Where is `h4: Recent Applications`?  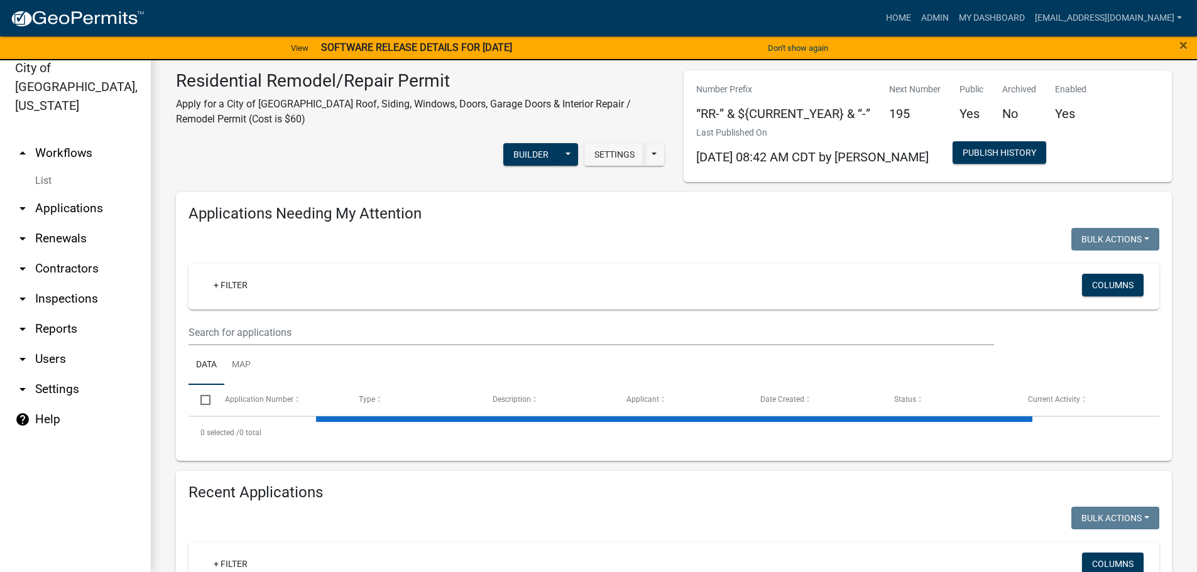 h4: Recent Applications is located at coordinates (674, 493).